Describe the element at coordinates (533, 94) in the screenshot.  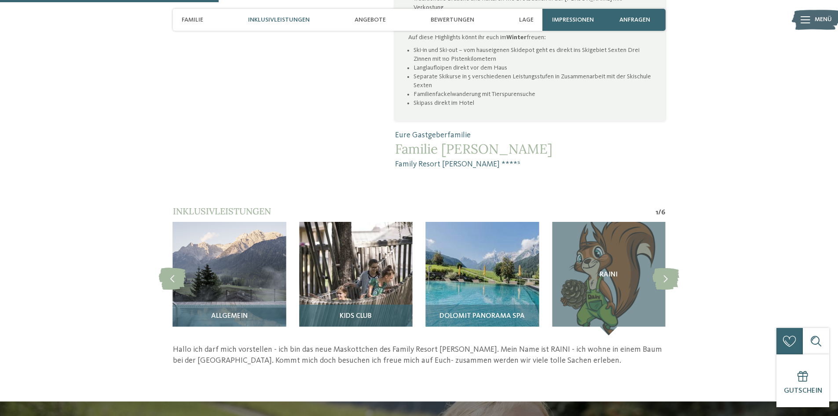
I see `li: Familienfackelwanderung mit Tierspurensuche` at that location.